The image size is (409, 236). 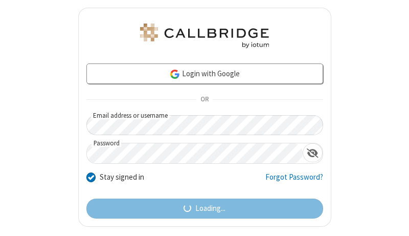 I want to click on label: Stay signed in, so click(x=122, y=177).